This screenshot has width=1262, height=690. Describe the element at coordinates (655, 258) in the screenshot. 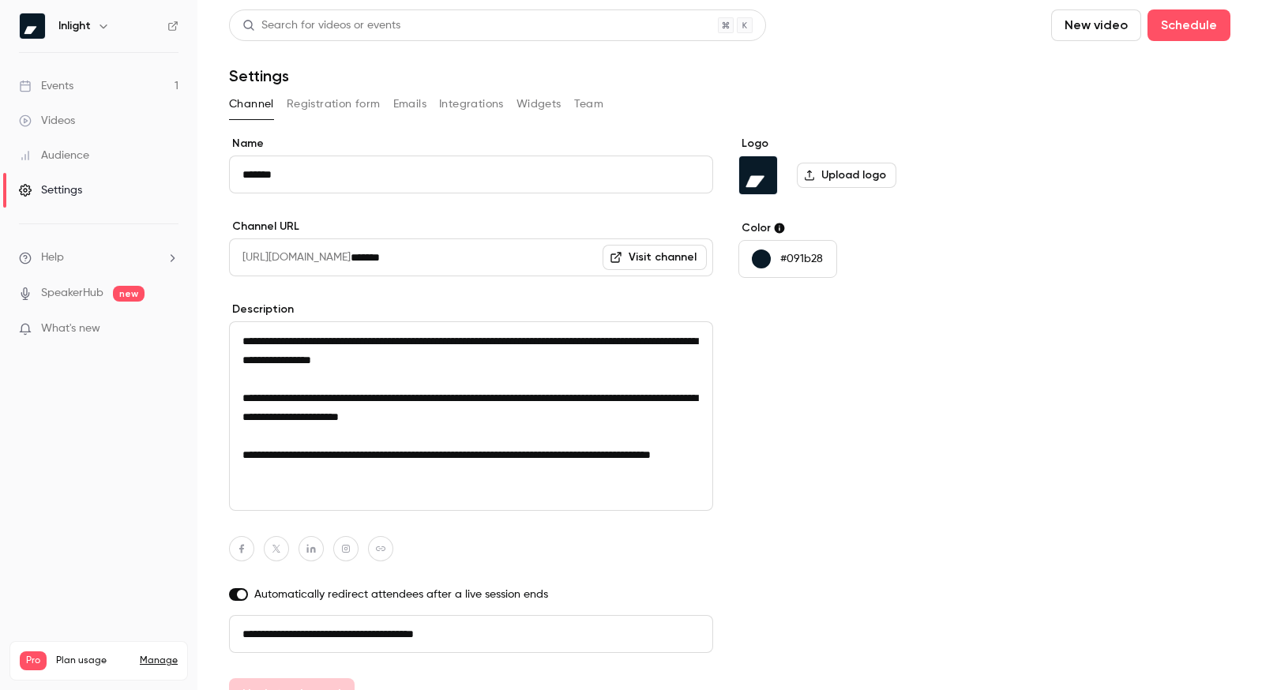

I see `a: Visit channel` at that location.